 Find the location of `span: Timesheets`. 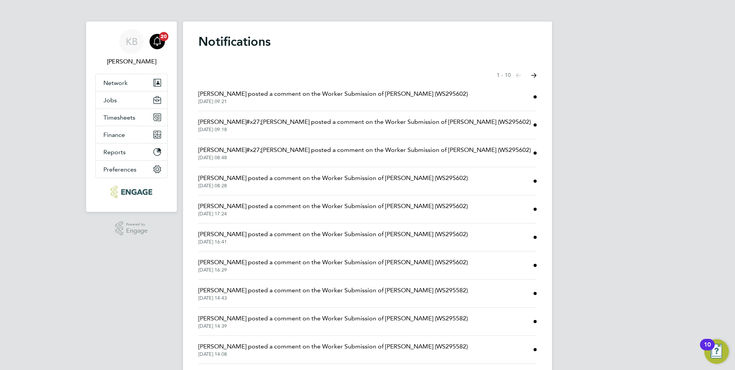

span: Timesheets is located at coordinates (119, 117).